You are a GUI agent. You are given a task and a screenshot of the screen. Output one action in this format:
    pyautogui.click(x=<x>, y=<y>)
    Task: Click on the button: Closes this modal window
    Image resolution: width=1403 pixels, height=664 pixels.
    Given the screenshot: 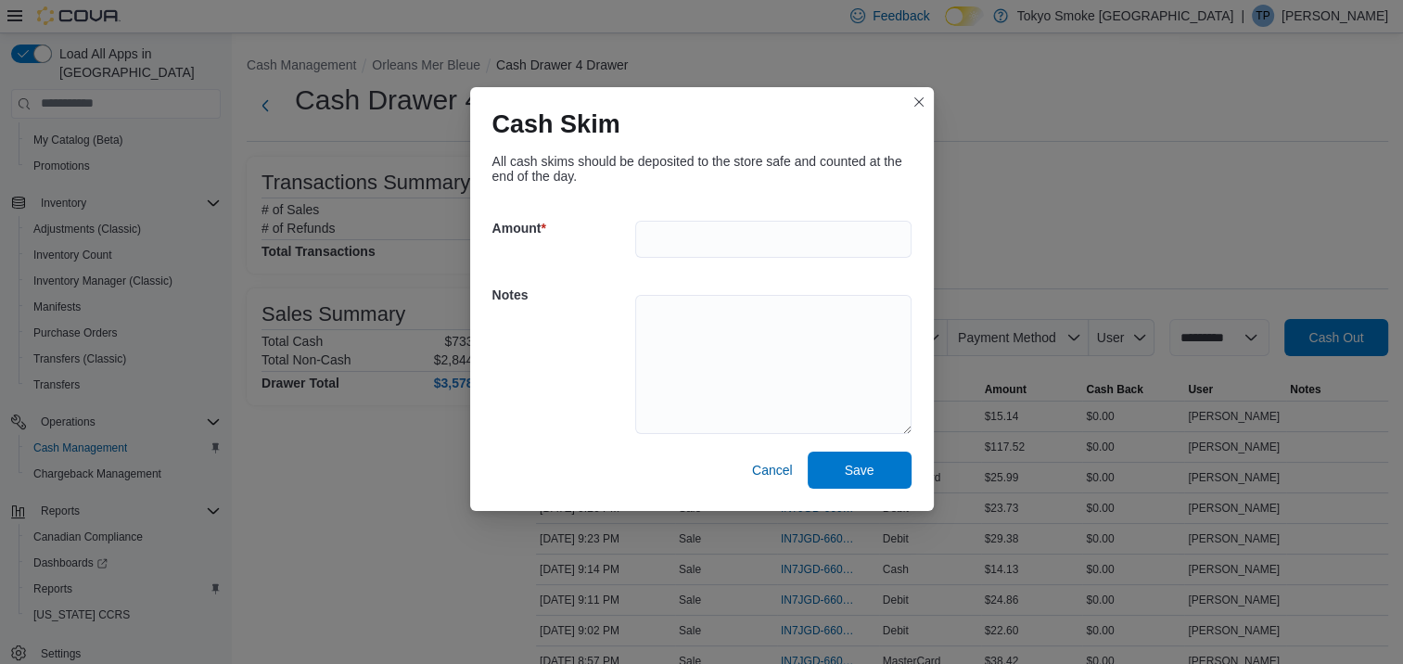 What is the action you would take?
    pyautogui.click(x=919, y=102)
    